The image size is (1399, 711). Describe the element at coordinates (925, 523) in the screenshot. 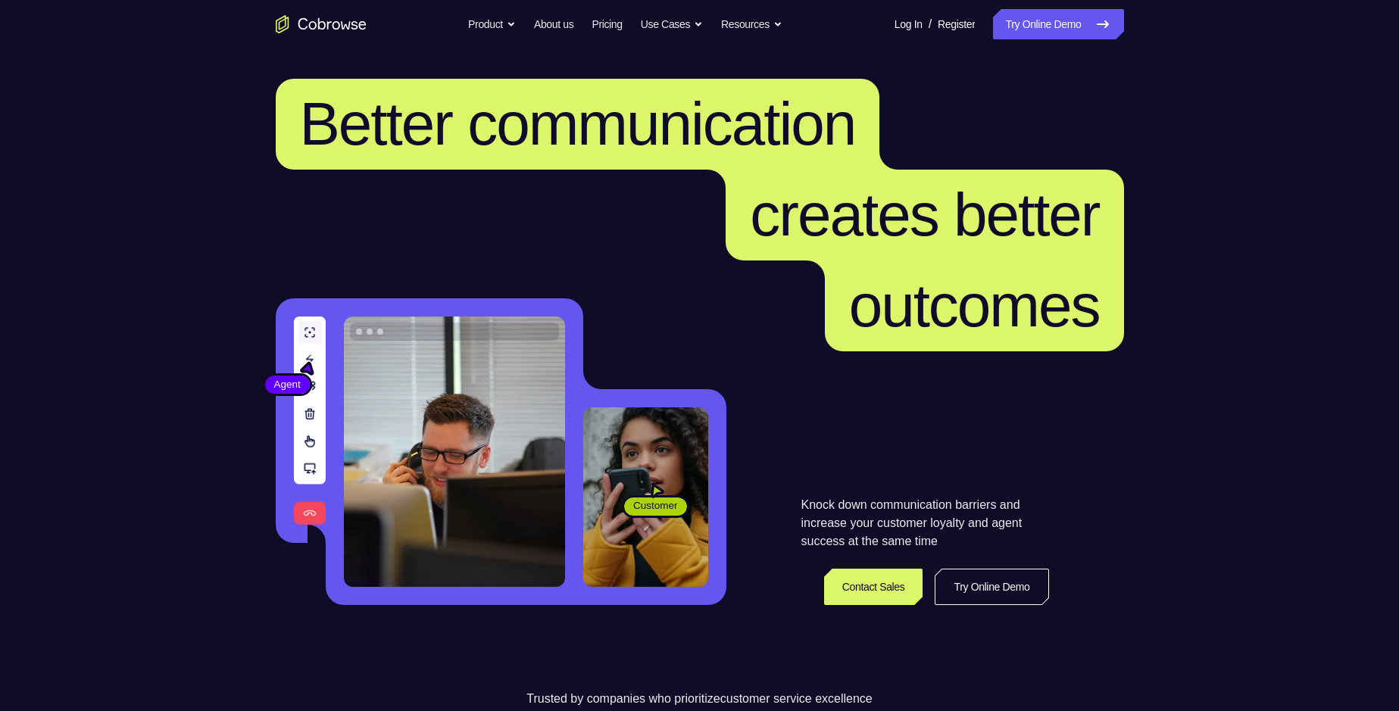

I see `p: Knock down communication barriers and increase your customer loyalty and agent success at the sam...` at that location.